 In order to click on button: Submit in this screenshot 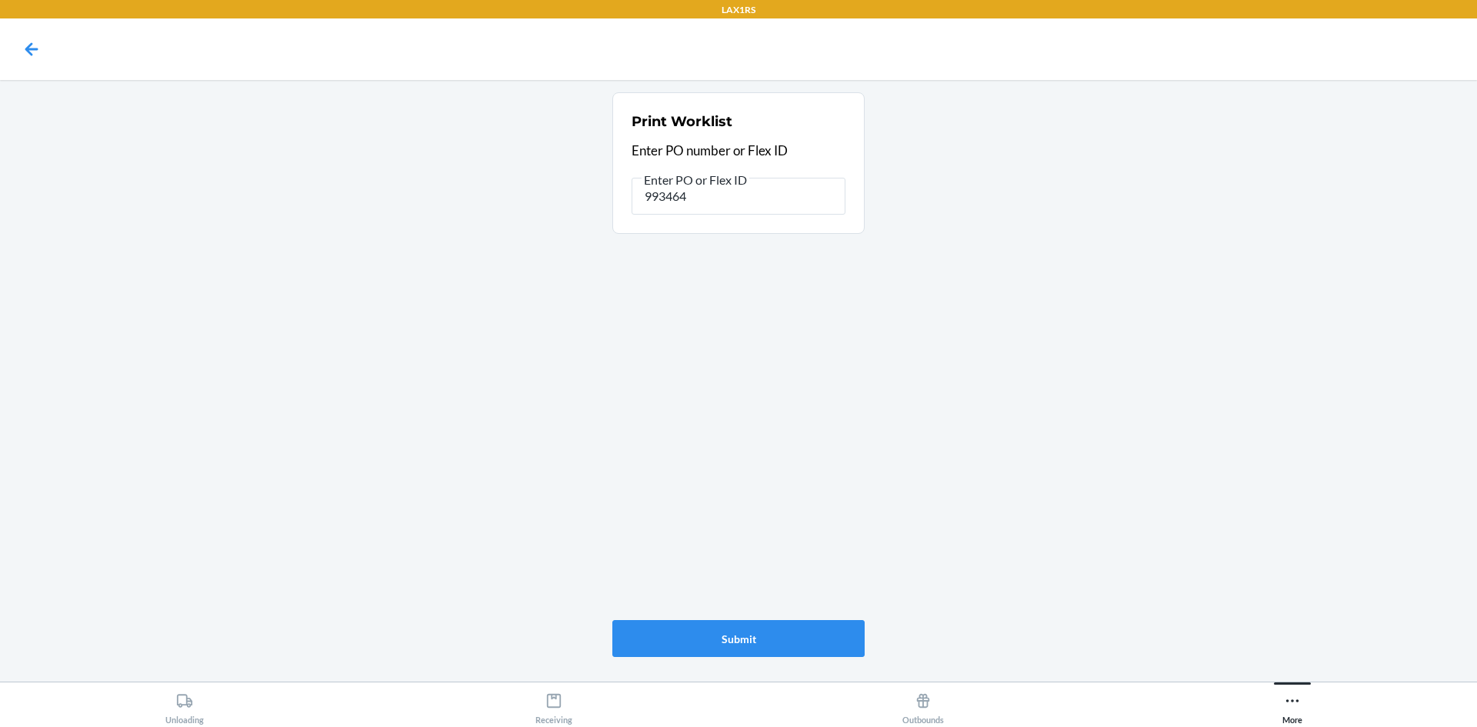, I will do `click(738, 638)`.